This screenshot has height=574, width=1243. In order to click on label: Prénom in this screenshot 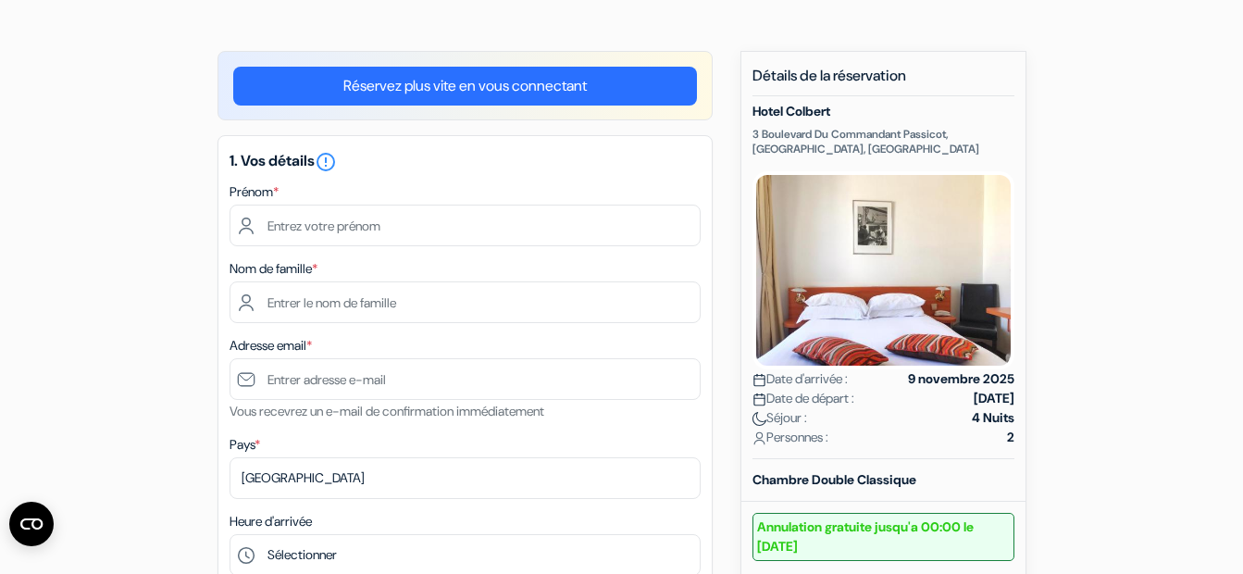, I will do `click(254, 192)`.